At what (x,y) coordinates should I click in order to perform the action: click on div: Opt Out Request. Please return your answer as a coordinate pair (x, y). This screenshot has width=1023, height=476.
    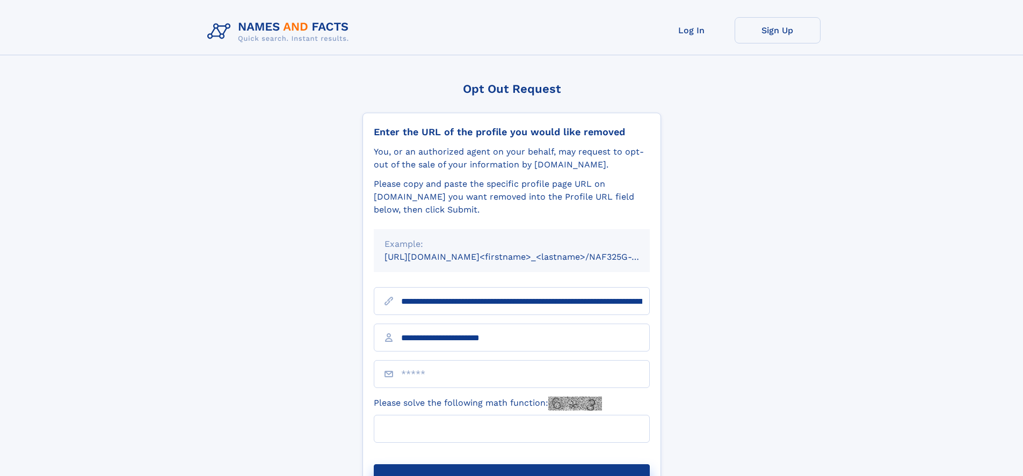
    Looking at the image, I should click on (512, 89).